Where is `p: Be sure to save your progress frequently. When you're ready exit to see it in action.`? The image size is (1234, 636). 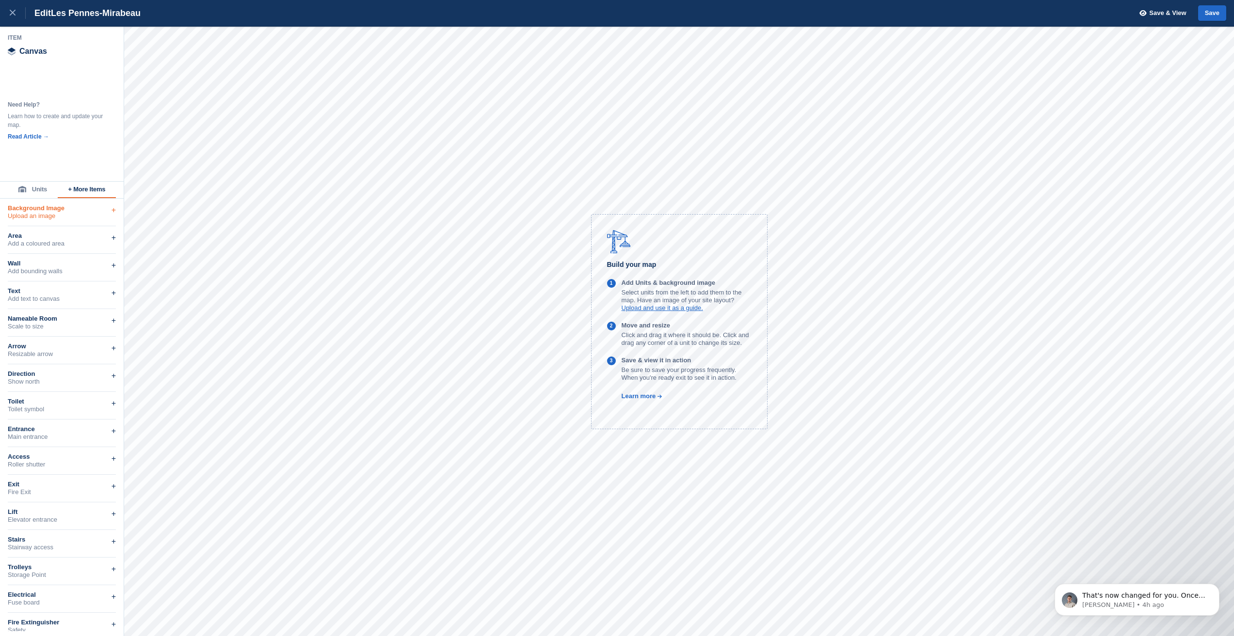 p: Be sure to save your progress frequently. When you're ready exit to see it in action. is located at coordinates (686, 374).